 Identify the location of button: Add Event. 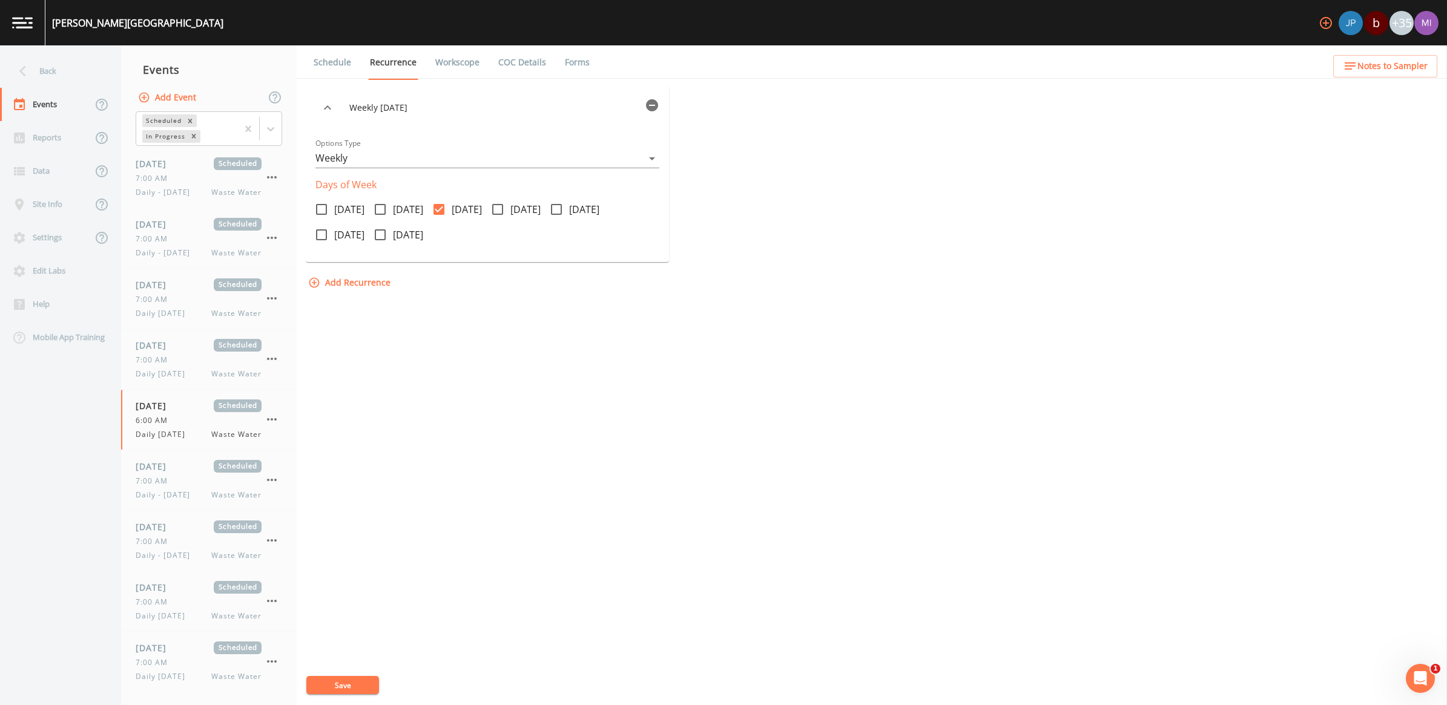
(168, 97).